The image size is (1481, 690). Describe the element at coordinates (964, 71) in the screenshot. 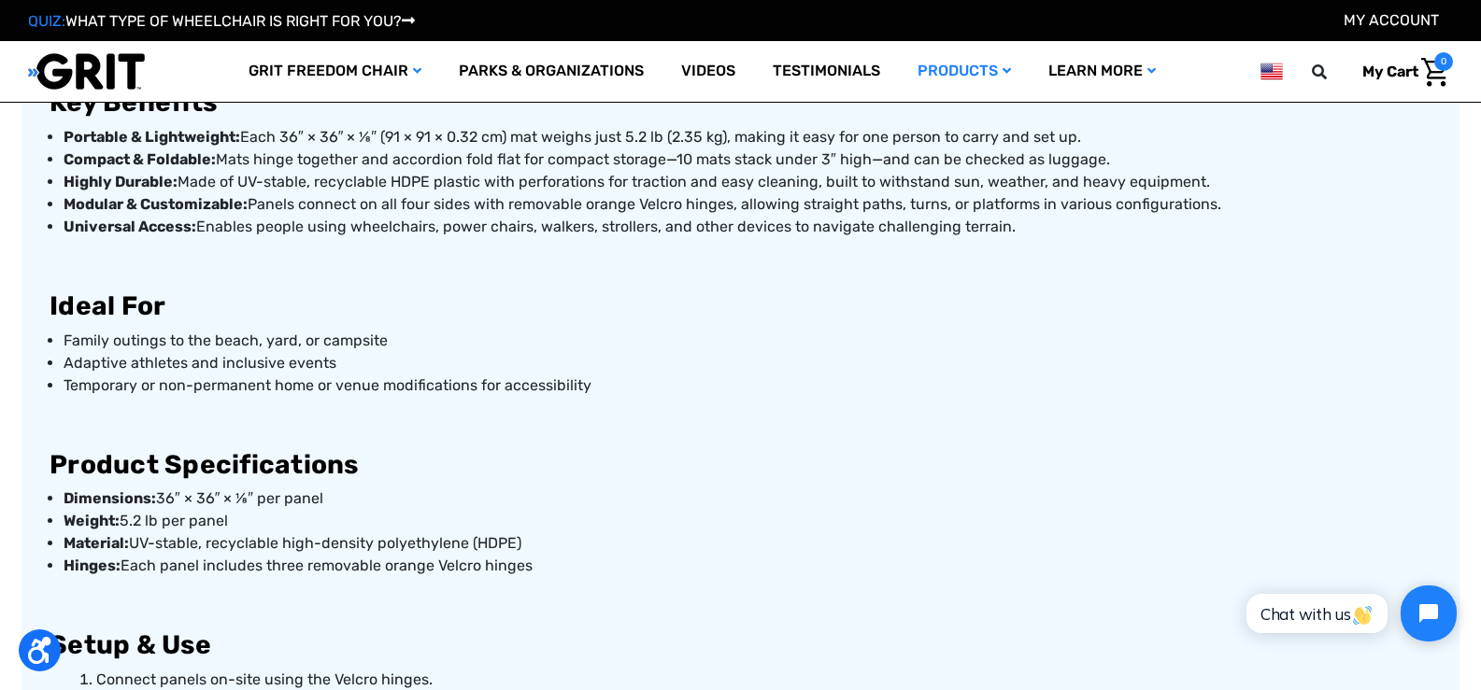

I see `a: Products` at that location.